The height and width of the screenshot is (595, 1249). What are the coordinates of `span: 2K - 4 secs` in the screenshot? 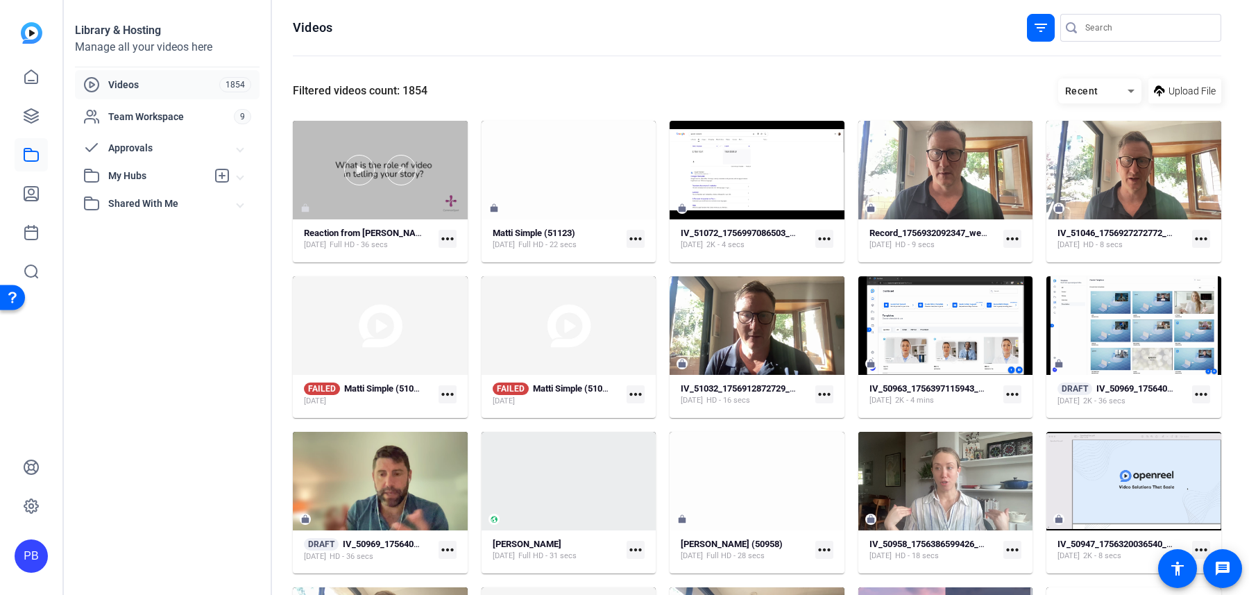 It's located at (725, 245).